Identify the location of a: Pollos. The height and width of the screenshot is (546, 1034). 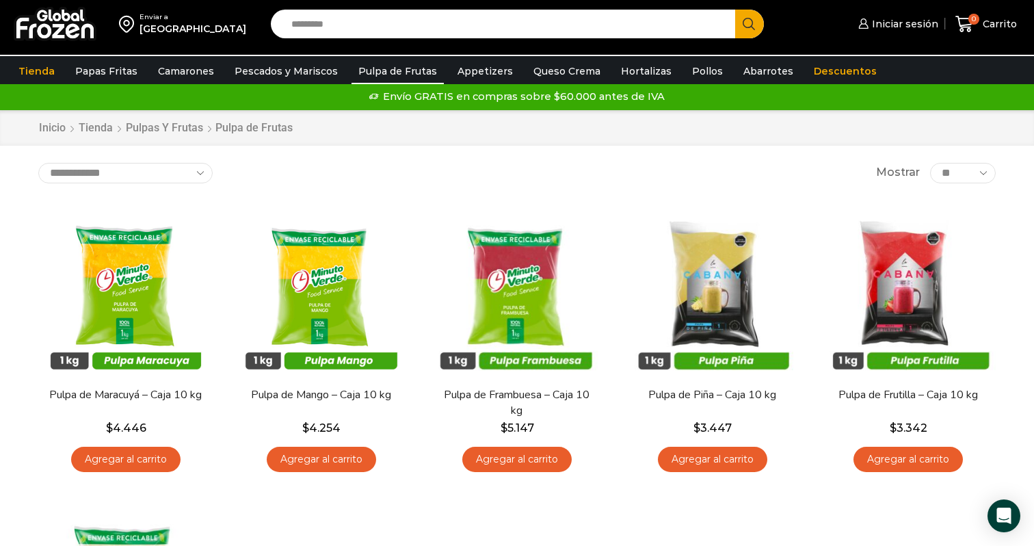
(707, 71).